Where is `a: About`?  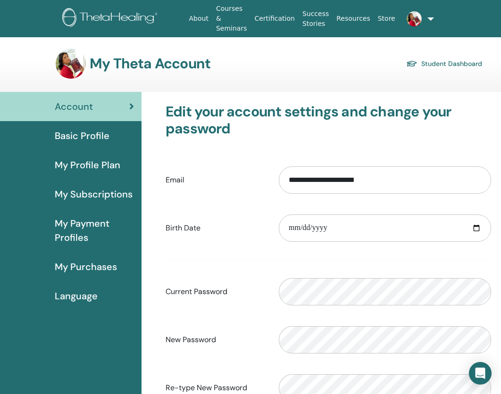
a: About is located at coordinates (199, 18).